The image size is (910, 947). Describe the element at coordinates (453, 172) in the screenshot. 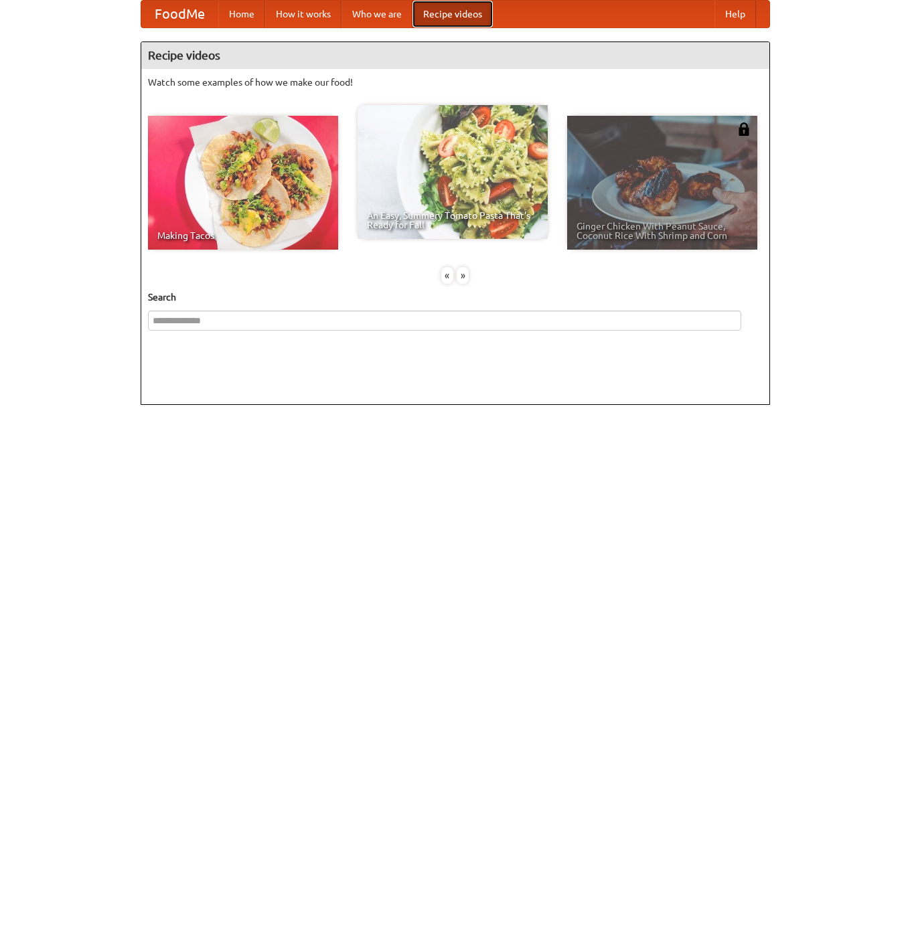

I see `a: An Easy, Summery Tomato Pasta That's Ready for Fall` at that location.